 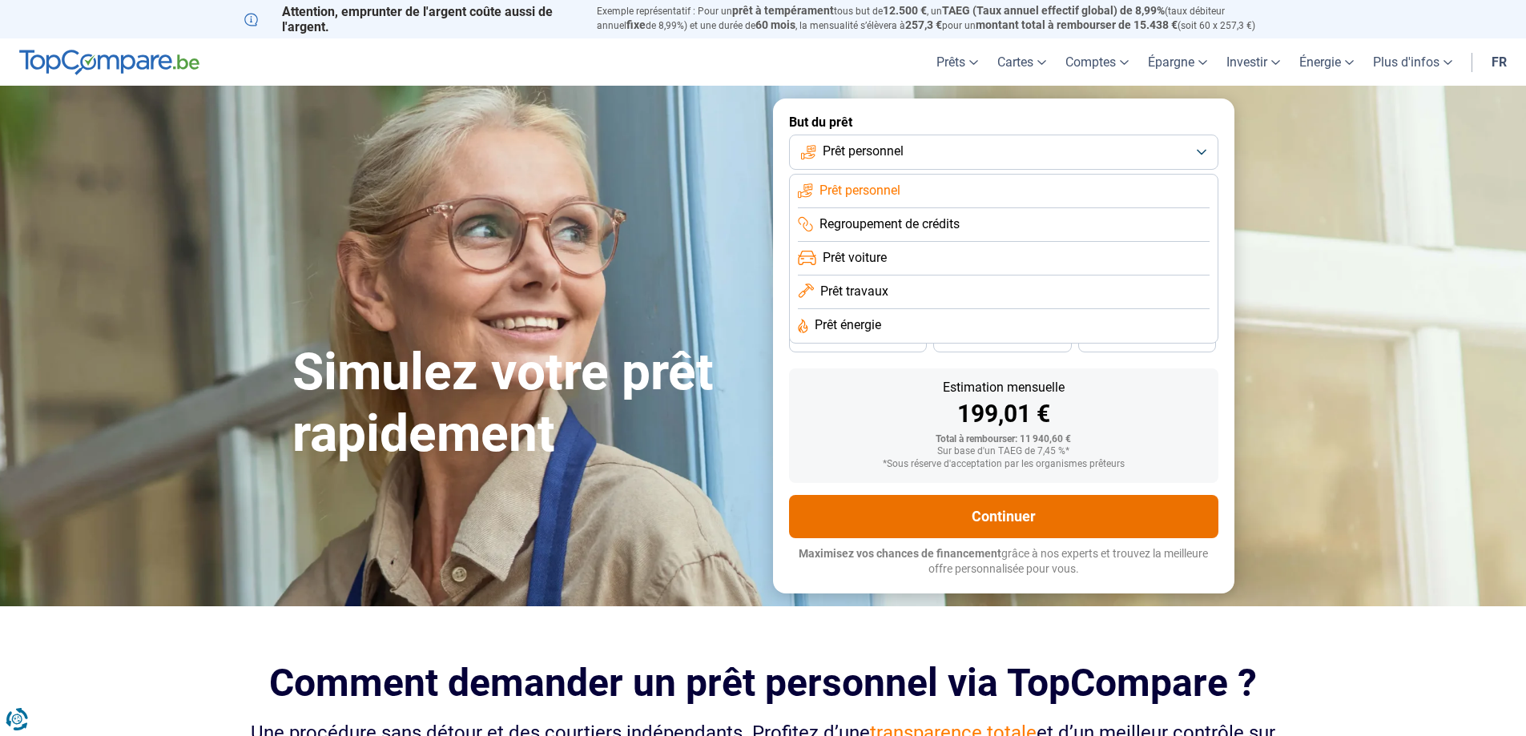 What do you see at coordinates (1004, 465) in the screenshot?
I see `div: *Sous réserve d'acceptation par les organismes prêteurs` at bounding box center [1004, 465].